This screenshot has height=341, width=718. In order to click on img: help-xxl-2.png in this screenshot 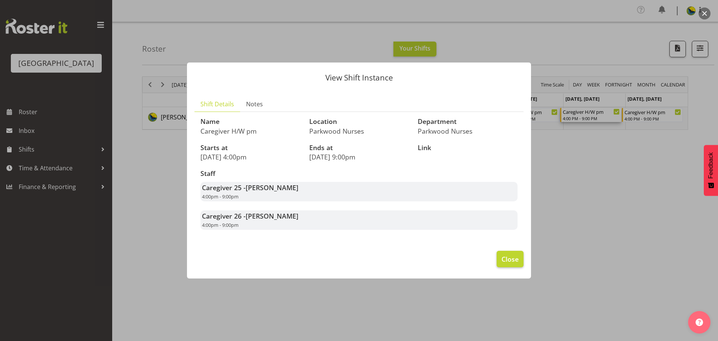, I will do `click(700, 322)`.